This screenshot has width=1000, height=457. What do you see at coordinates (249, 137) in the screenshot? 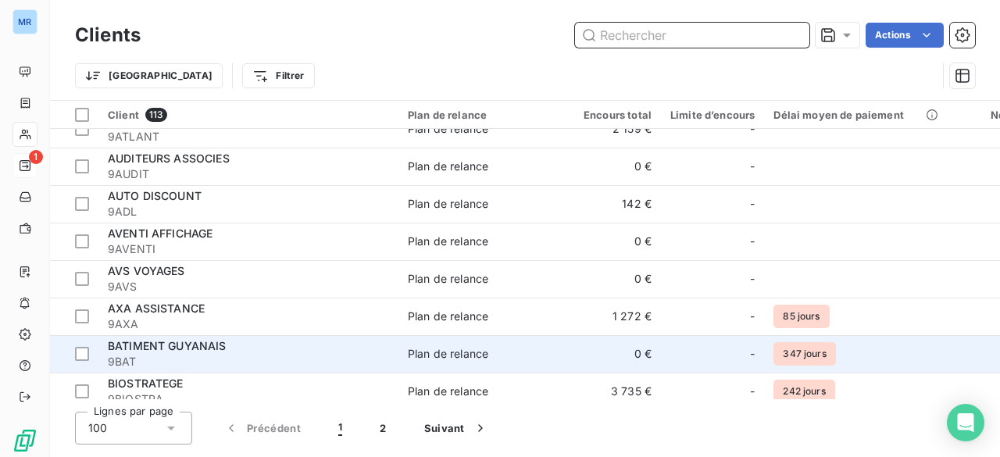
I see `span: 9ATLANT` at bounding box center [249, 137].